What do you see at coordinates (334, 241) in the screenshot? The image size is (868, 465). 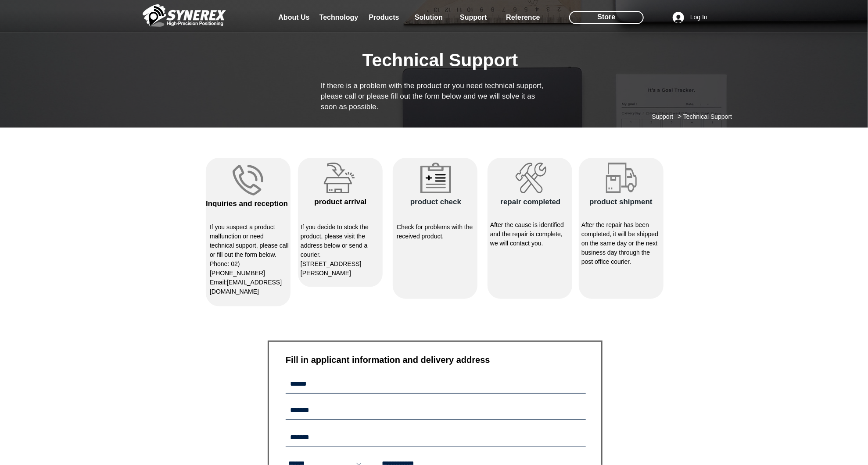 I see `span: If you decide to stock the product, please visit the address below or send a courier.` at bounding box center [334, 241].